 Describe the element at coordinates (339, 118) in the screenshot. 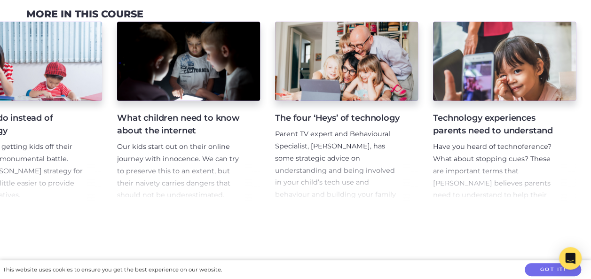

I see `h4: The four ‘Heys’ of technology` at that location.